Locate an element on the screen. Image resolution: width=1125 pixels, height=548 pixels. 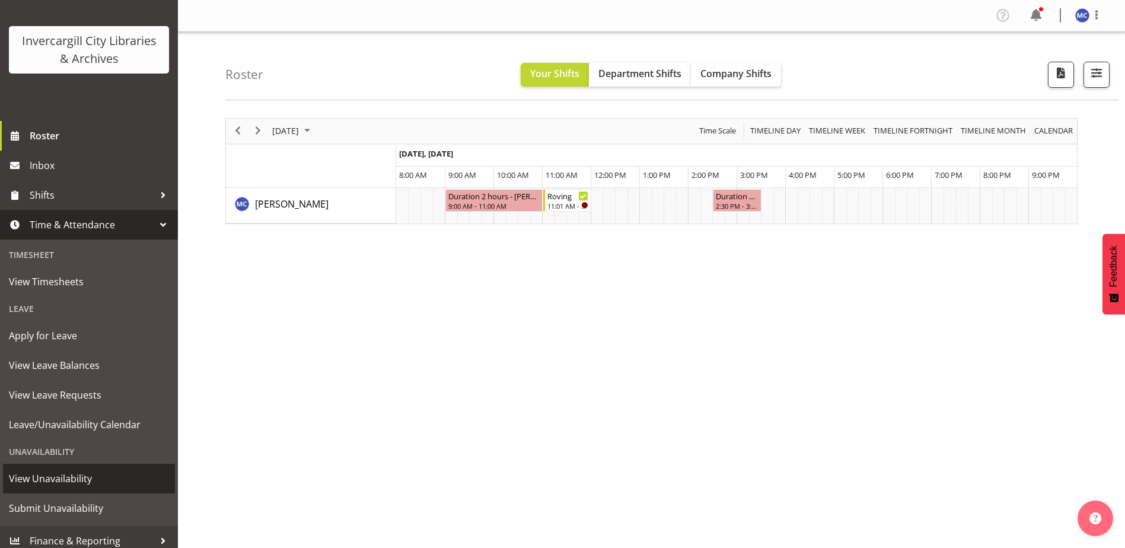
span: 1:00 PM is located at coordinates (657, 175).